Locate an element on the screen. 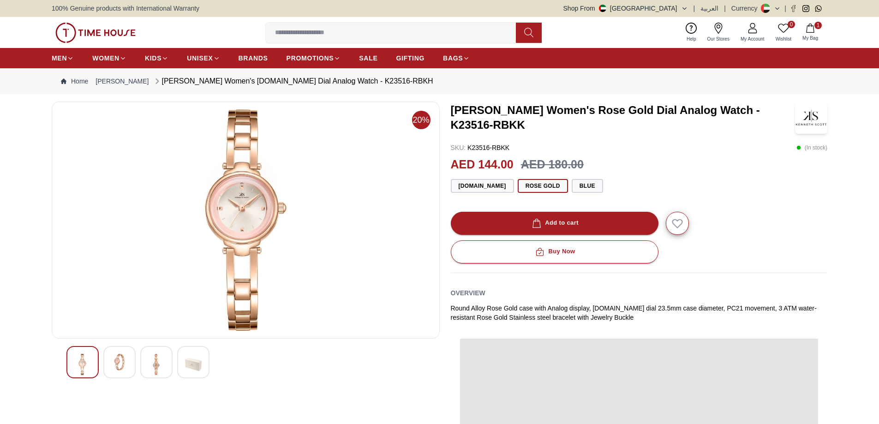 The image size is (879, 424). span: SKU : is located at coordinates (458, 148).